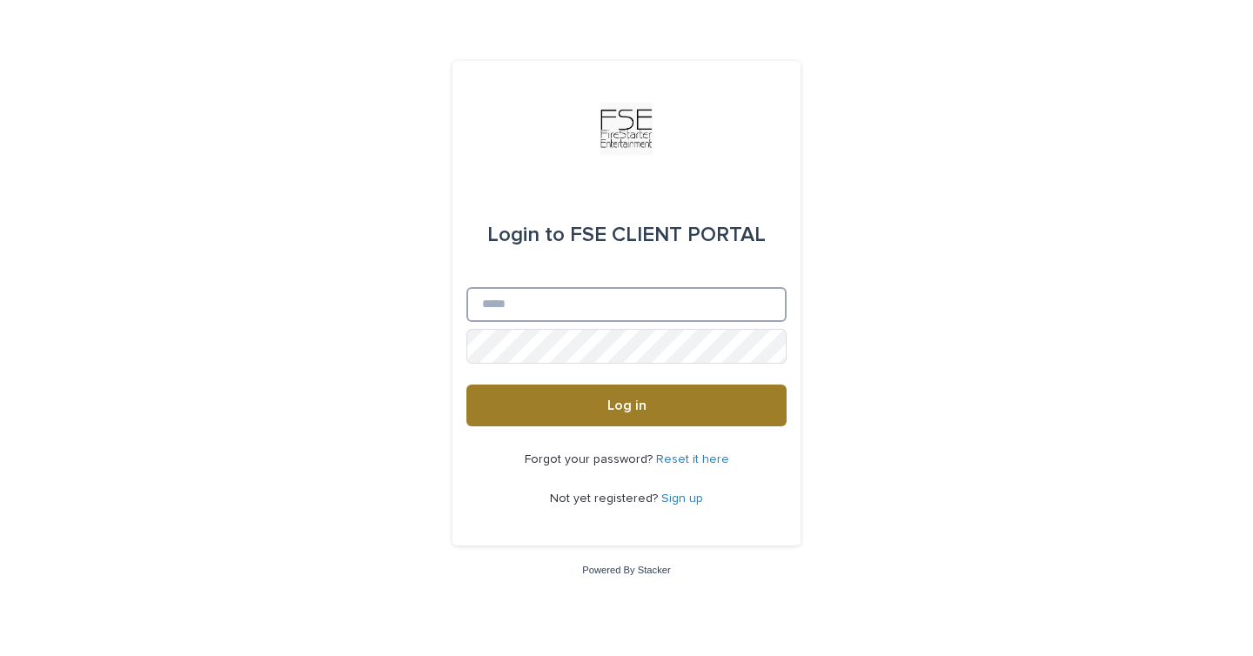  Describe the element at coordinates (693, 459) in the screenshot. I see `a: Reset it here` at that location.